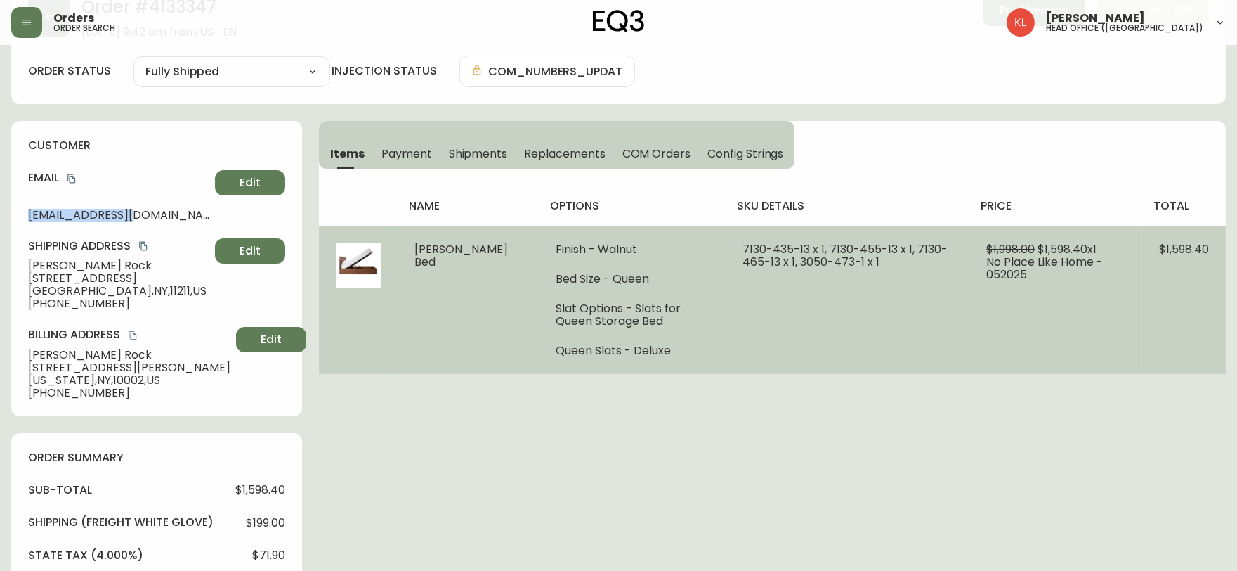 The image size is (1237, 571). What do you see at coordinates (358, 266) in the screenshot?
I see `img: 0c3fe0cd-ae74-45ea-bba1-a91aee06592e.jpg` at bounding box center [358, 266].